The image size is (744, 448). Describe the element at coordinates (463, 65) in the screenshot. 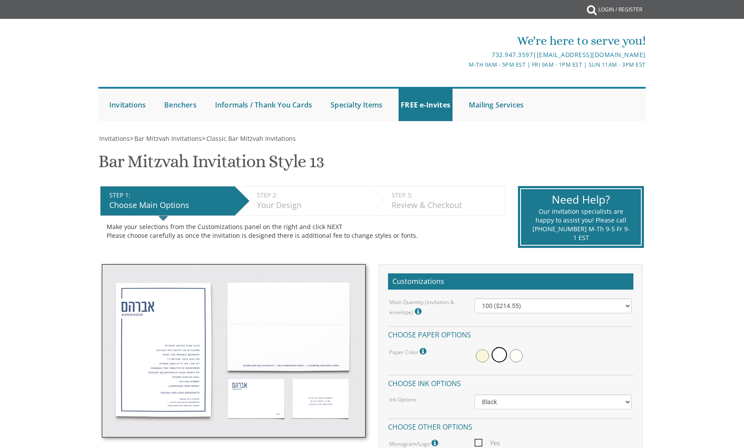

I see `div: M-Th 9am - 5pm EST | Fri 9am - 1pm EST | Sun 11am - 3pm EST` at that location.